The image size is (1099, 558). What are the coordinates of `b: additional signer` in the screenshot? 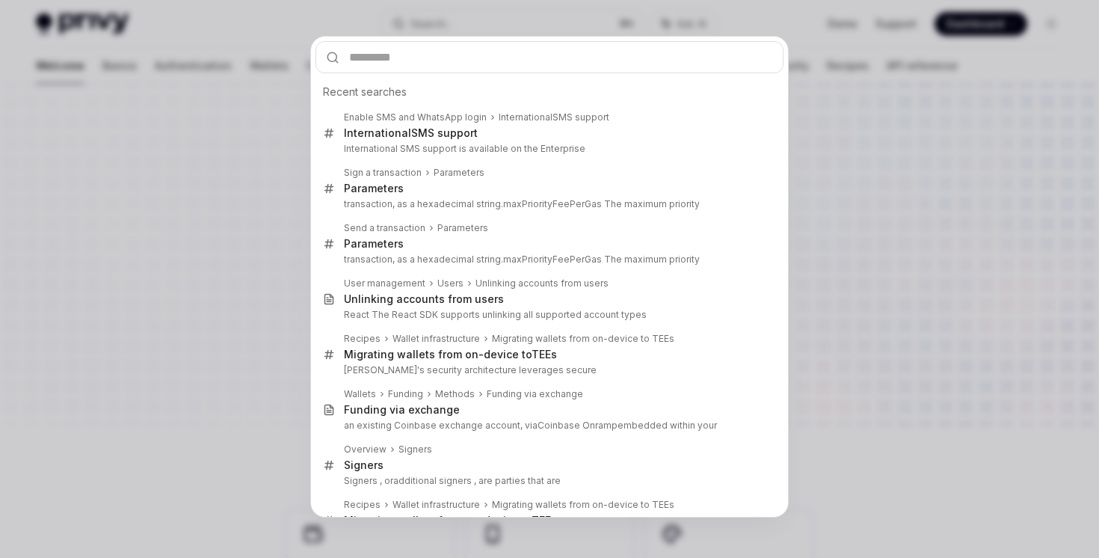 It's located at (430, 480).